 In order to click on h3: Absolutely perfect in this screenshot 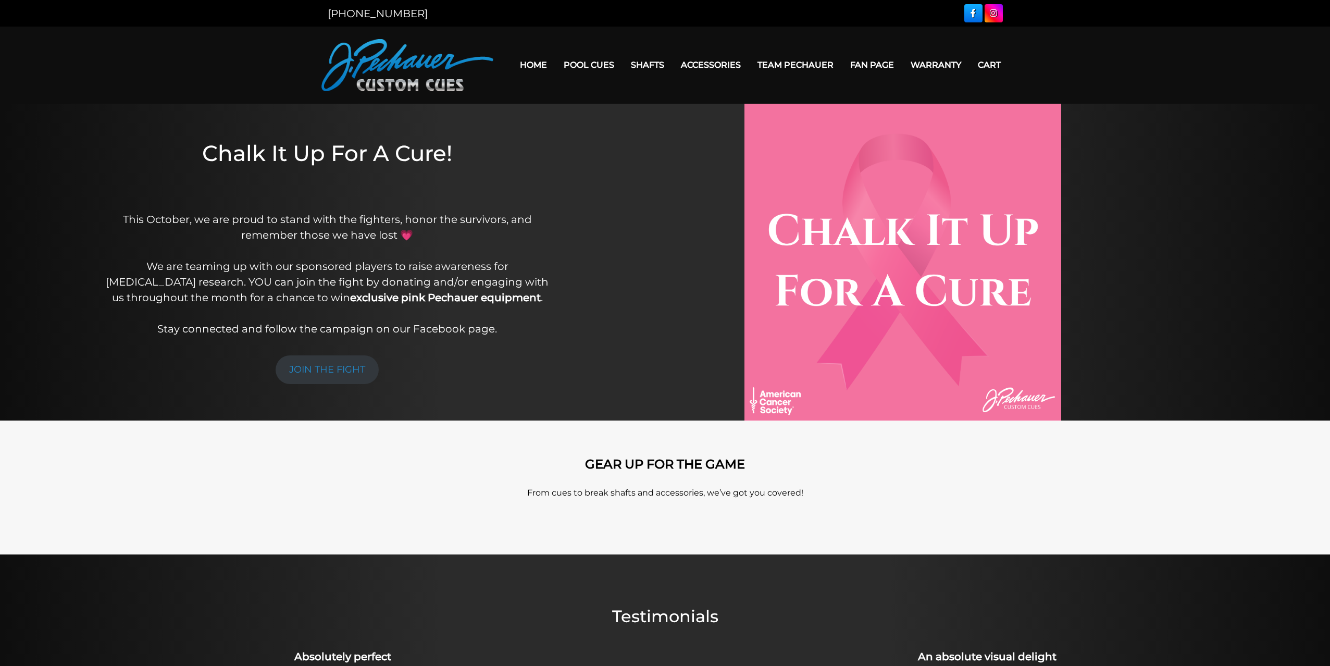, I will do `click(343, 657)`.